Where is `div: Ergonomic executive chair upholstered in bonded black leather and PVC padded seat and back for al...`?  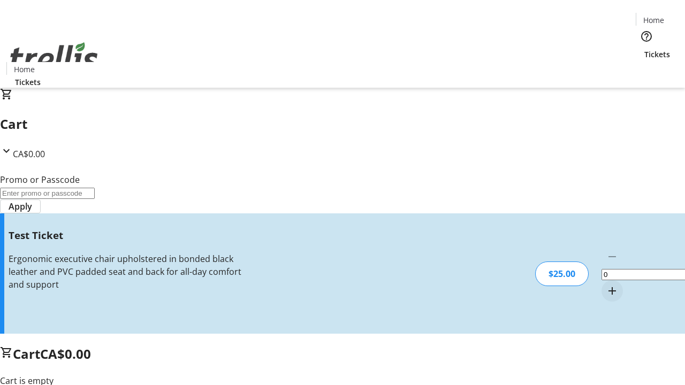
div: Ergonomic executive chair upholstered in bonded black leather and PVC padded seat and back for al... is located at coordinates (125, 272).